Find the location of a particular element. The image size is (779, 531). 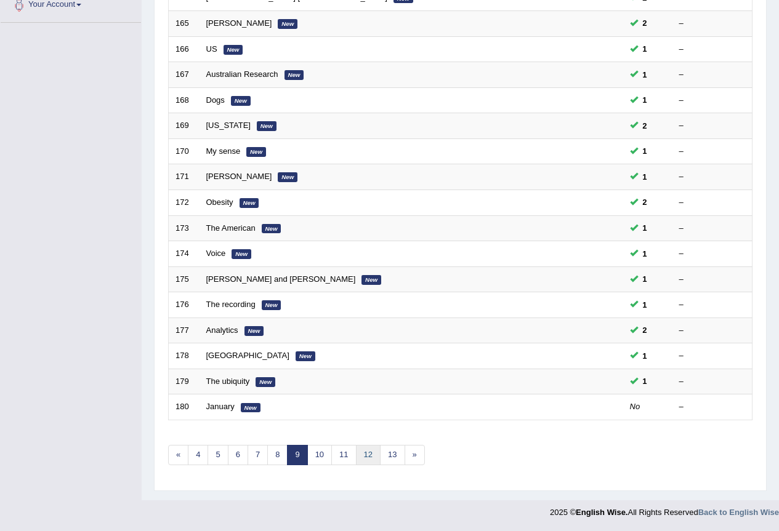

a: Analytics is located at coordinates (222, 330).